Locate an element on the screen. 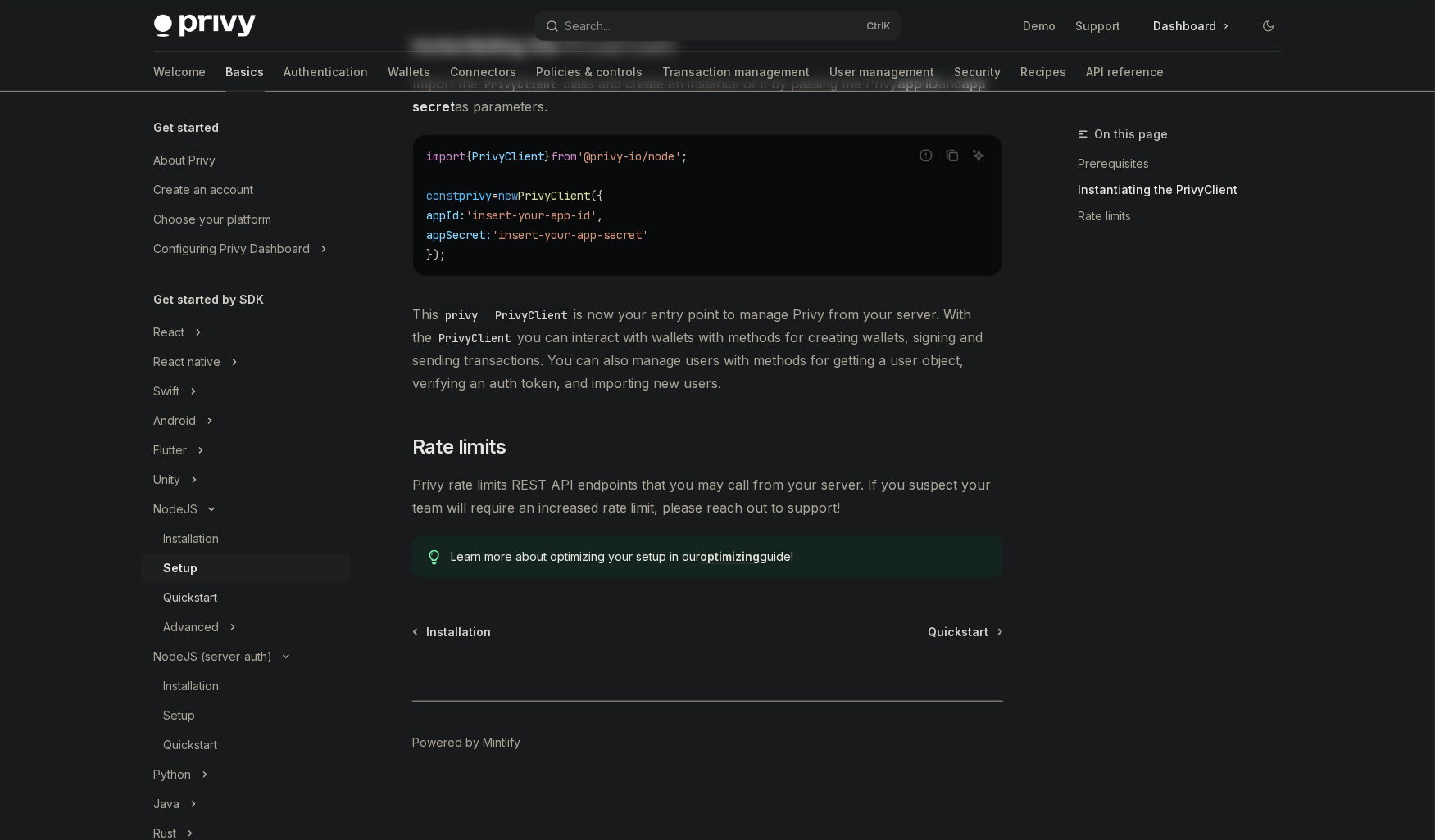 The width and height of the screenshot is (1435, 840). button: Toggle NodeJS (server-auth) section is located at coordinates (246, 657).